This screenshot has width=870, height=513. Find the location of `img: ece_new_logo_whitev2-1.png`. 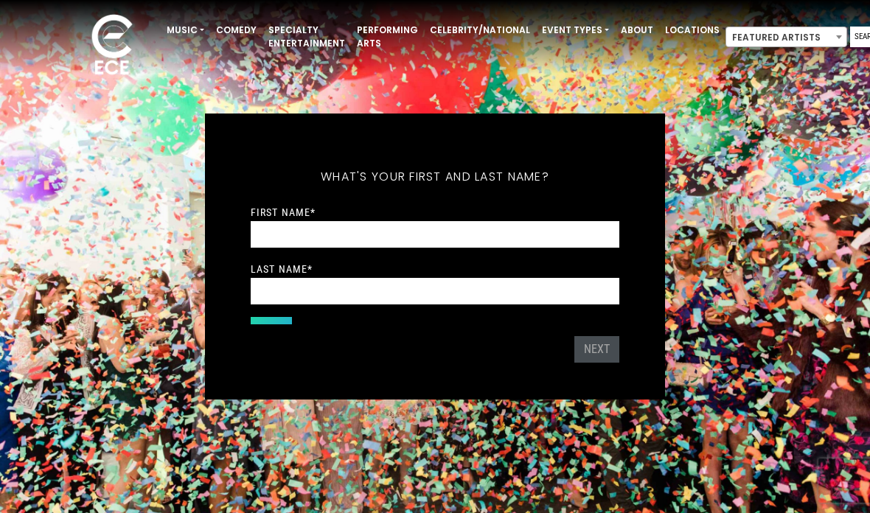

img: ece_new_logo_whitev2-1.png is located at coordinates (112, 46).